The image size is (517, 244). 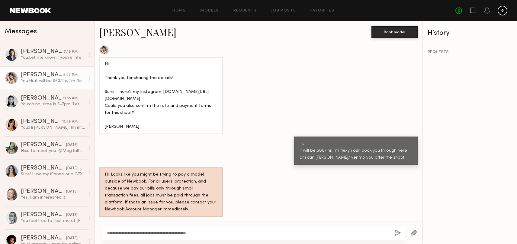 I want to click on a: Favorites, so click(x=322, y=11).